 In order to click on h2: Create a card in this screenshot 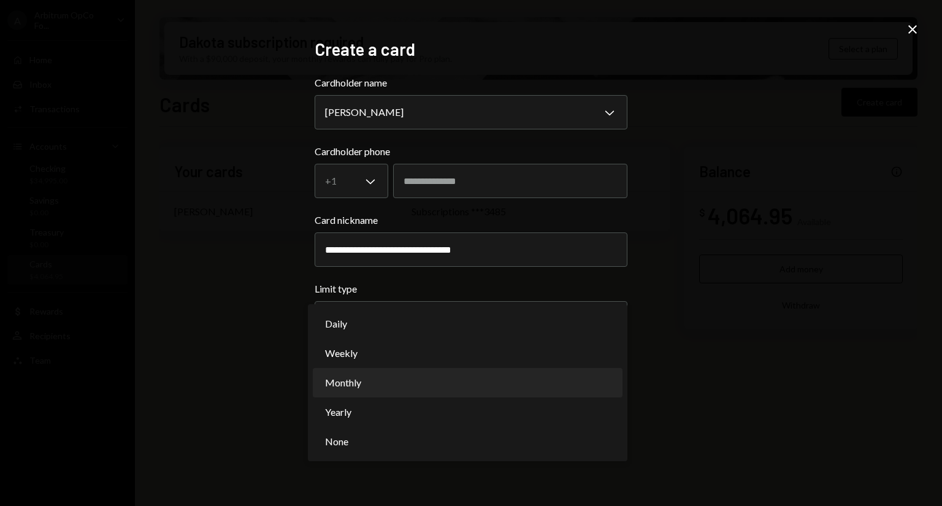, I will do `click(471, 49)`.